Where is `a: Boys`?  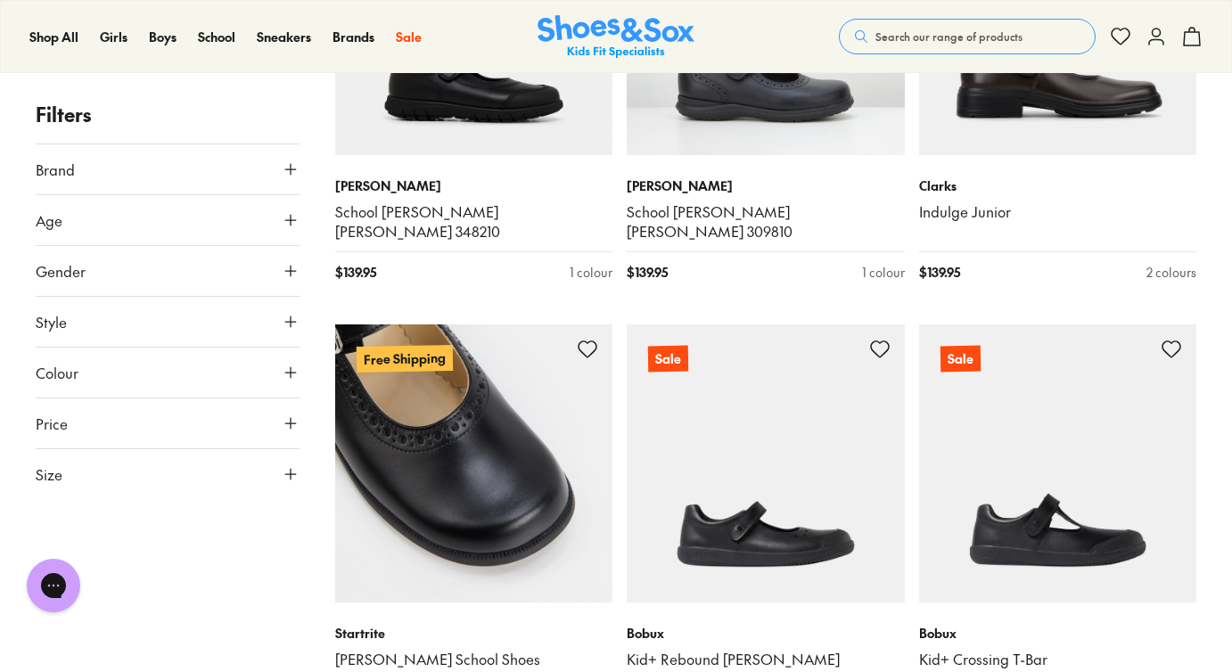
a: Boys is located at coordinates (162, 37).